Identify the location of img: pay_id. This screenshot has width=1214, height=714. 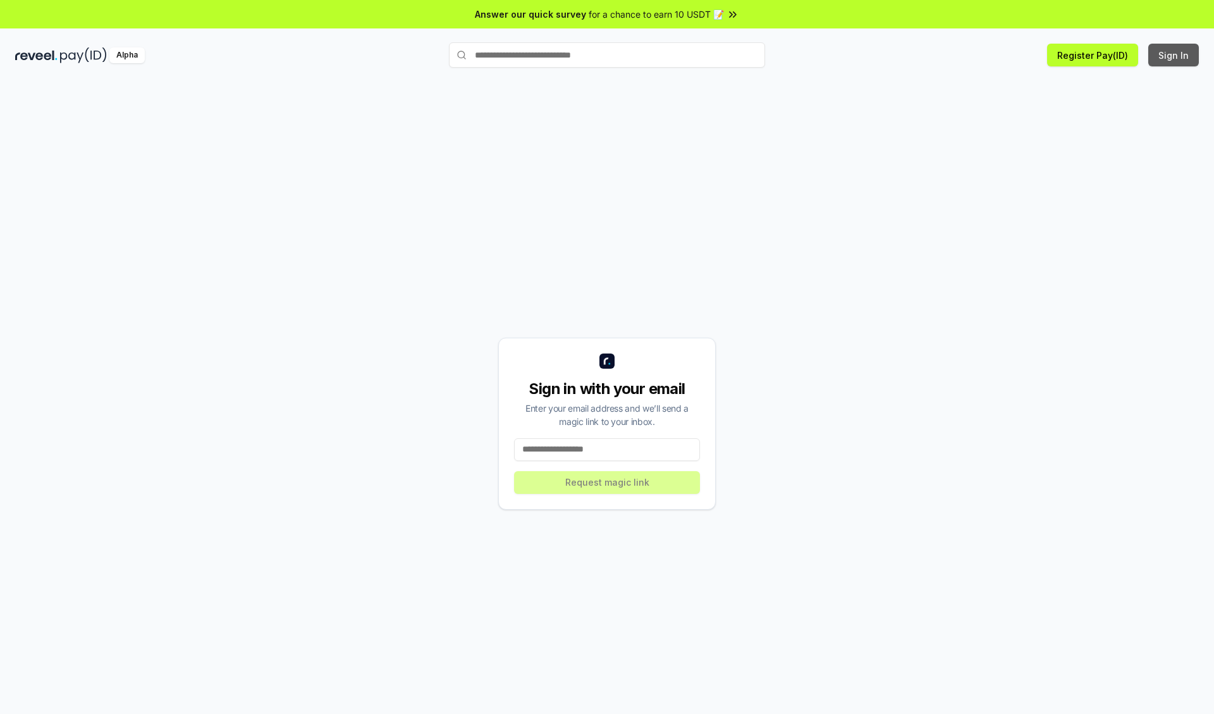
(83, 55).